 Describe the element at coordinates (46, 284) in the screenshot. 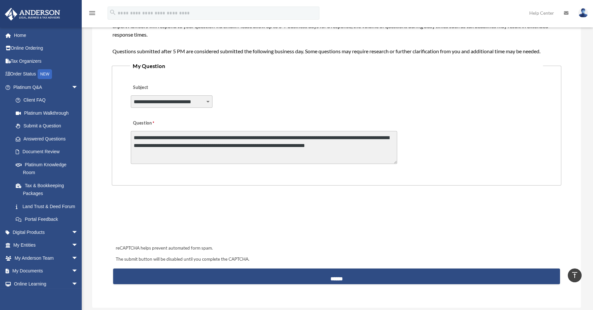

I see `a: Online Learningarrow_drop_down` at that location.